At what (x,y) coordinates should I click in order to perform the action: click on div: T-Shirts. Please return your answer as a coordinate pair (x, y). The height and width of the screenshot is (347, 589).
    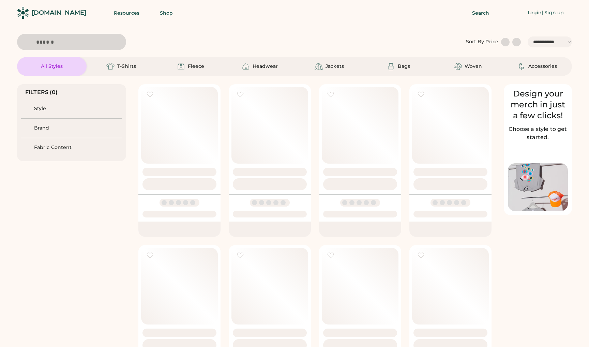
    Looking at the image, I should click on (126, 66).